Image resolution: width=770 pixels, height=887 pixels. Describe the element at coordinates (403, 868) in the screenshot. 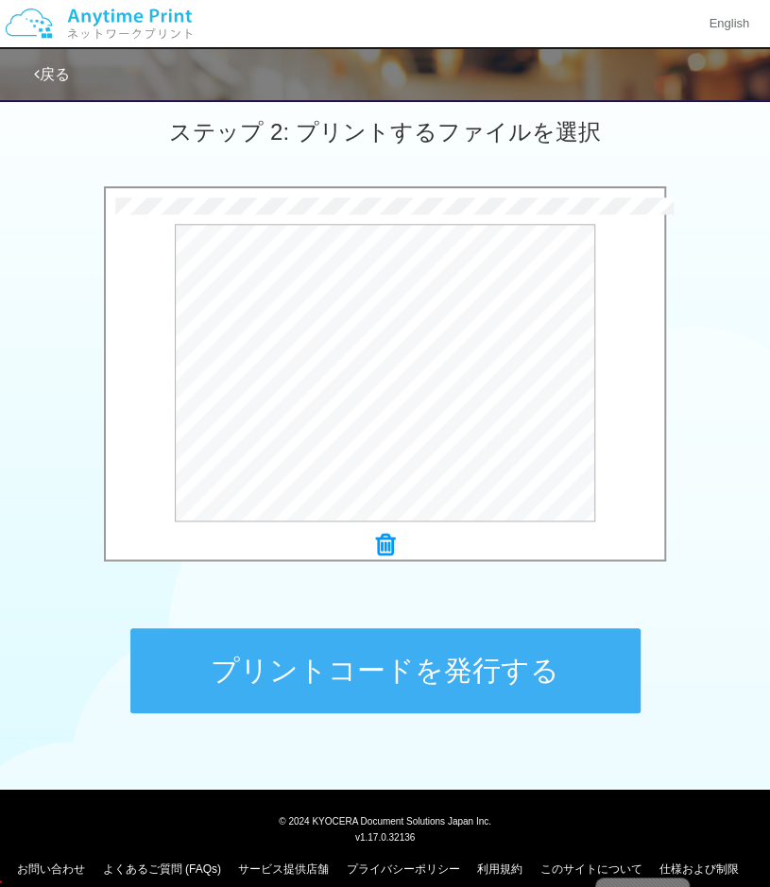

I see `a: プライバシーポリシー` at that location.